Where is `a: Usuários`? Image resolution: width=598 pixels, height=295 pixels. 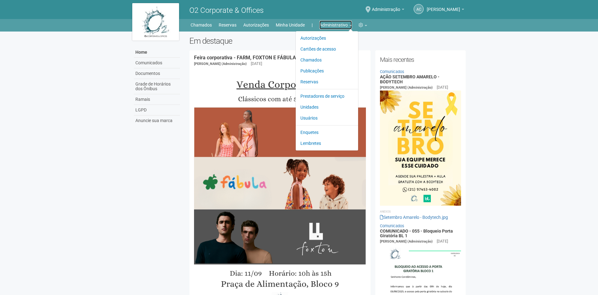
a: Usuários is located at coordinates (327, 118).